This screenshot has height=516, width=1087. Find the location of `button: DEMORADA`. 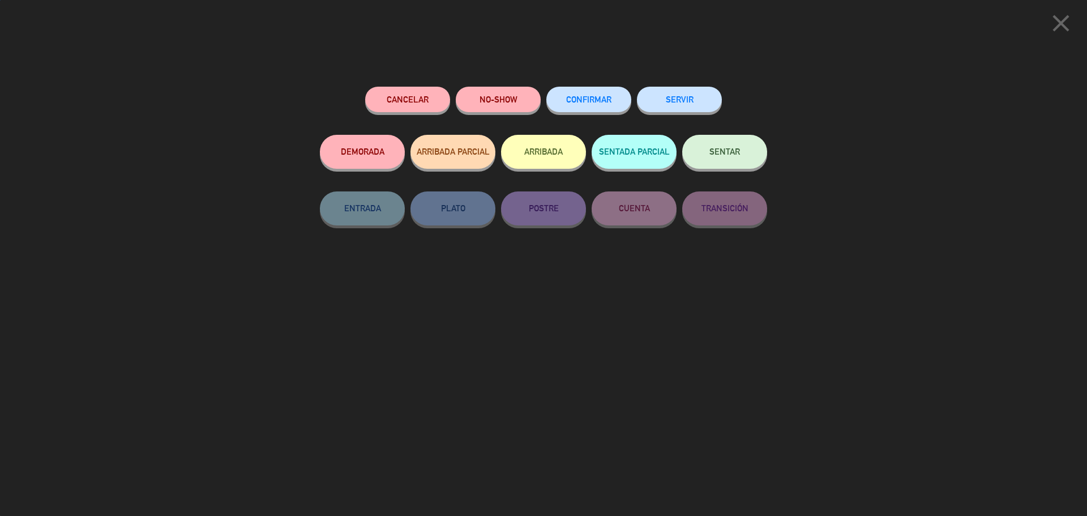

button: DEMORADA is located at coordinates (362, 152).